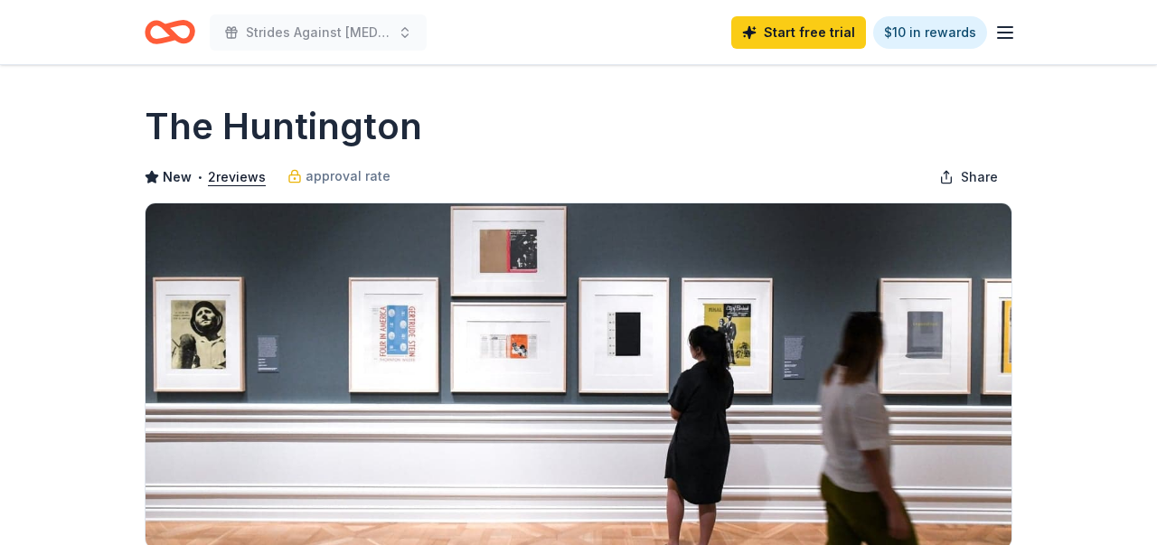  Describe the element at coordinates (237, 177) in the screenshot. I see `button: 2reviews` at that location.